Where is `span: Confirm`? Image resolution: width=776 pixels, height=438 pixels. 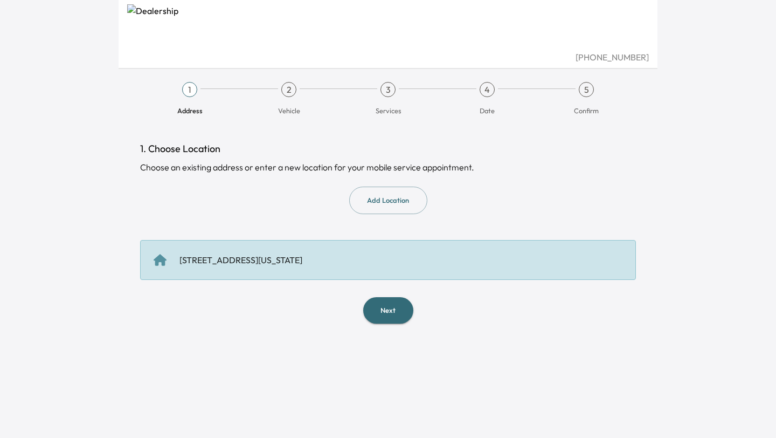 span: Confirm is located at coordinates (587, 111).